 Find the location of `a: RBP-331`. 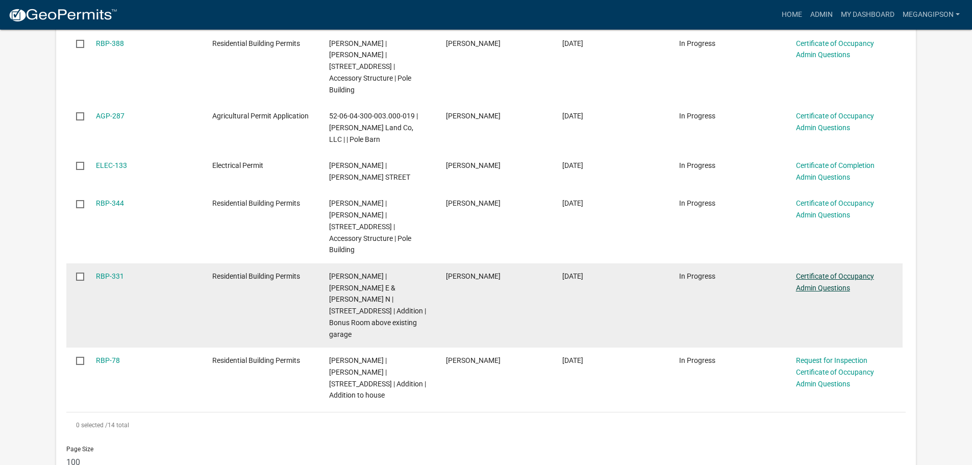

a: RBP-331 is located at coordinates (110, 276).